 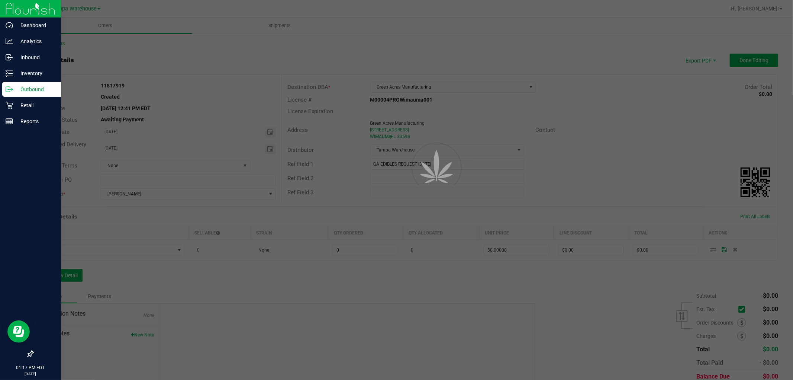 What do you see at coordinates (9, 89) in the screenshot?
I see `inline-svg: Outbound` at bounding box center [9, 89].